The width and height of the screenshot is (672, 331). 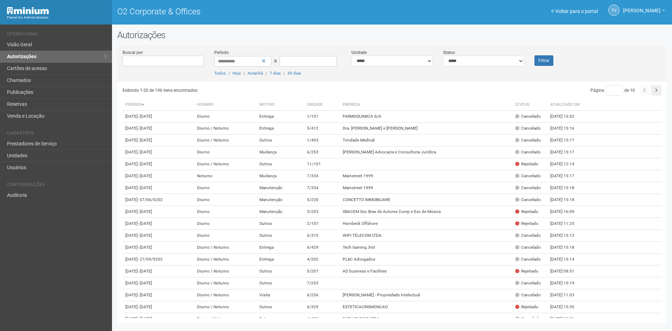 What do you see at coordinates (322, 128) in the screenshot?
I see `td: 5/412` at bounding box center [322, 128].